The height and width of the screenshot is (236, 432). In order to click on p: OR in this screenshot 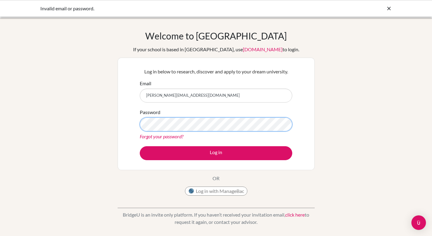, I will do `click(216, 178)`.